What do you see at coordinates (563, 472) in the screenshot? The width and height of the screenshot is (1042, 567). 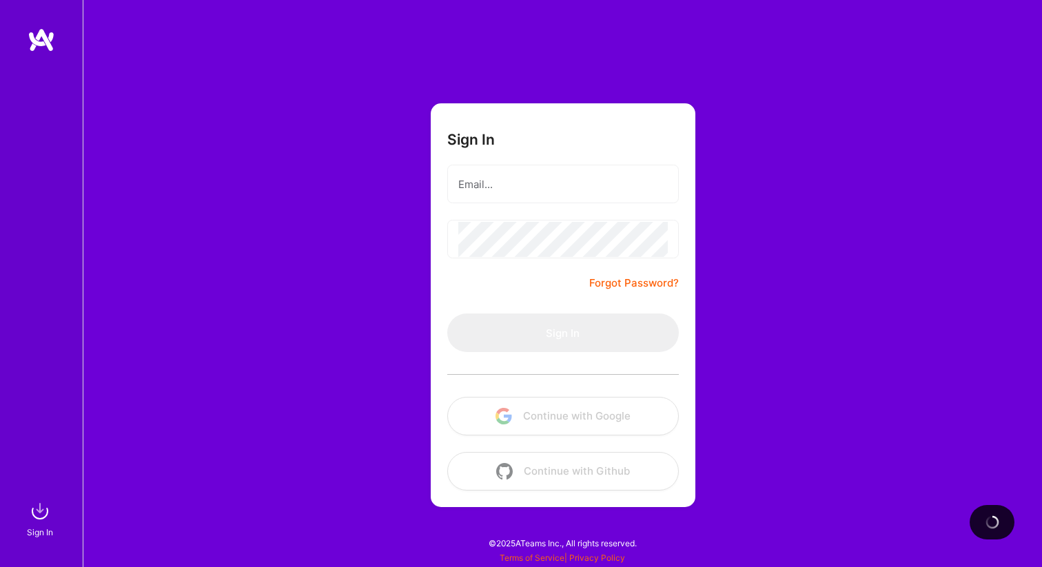 I see `button: Continue with Github` at bounding box center [563, 472].